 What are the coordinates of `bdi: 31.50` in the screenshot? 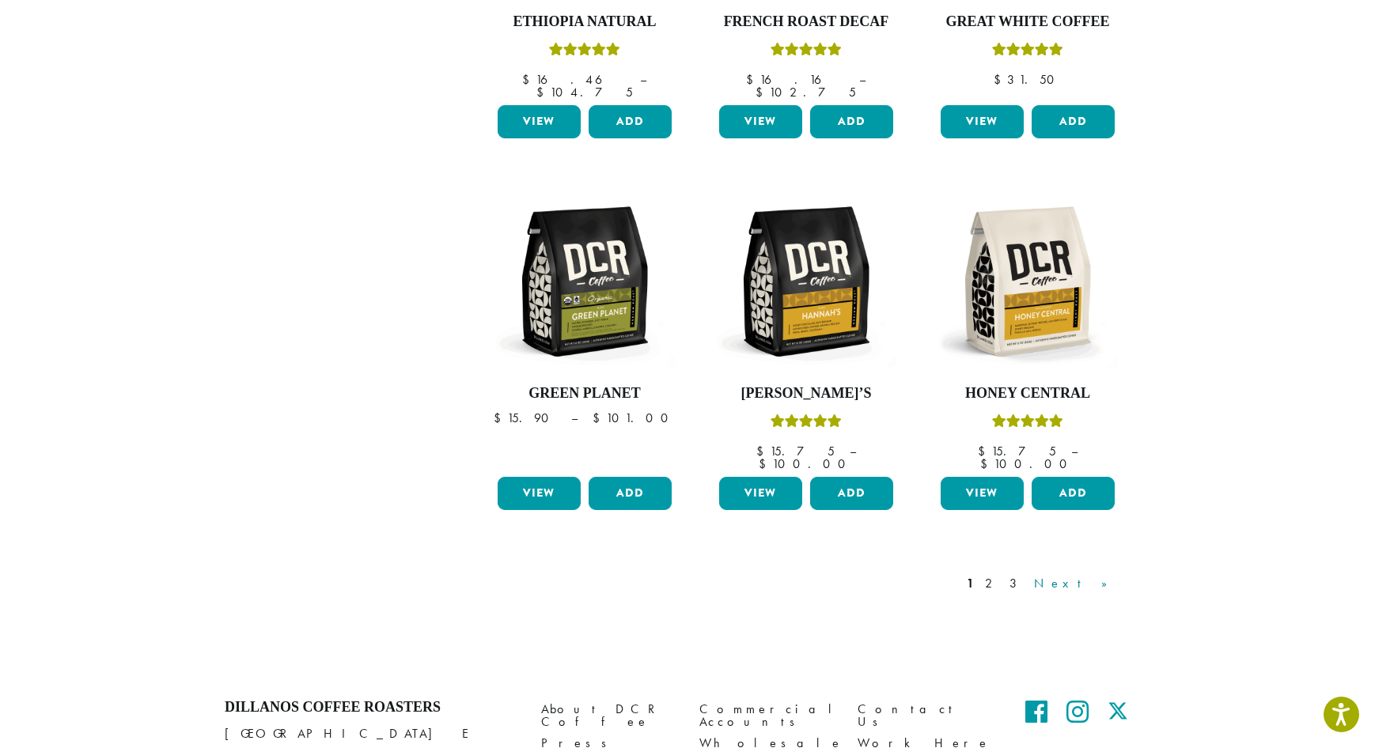 It's located at (1028, 79).